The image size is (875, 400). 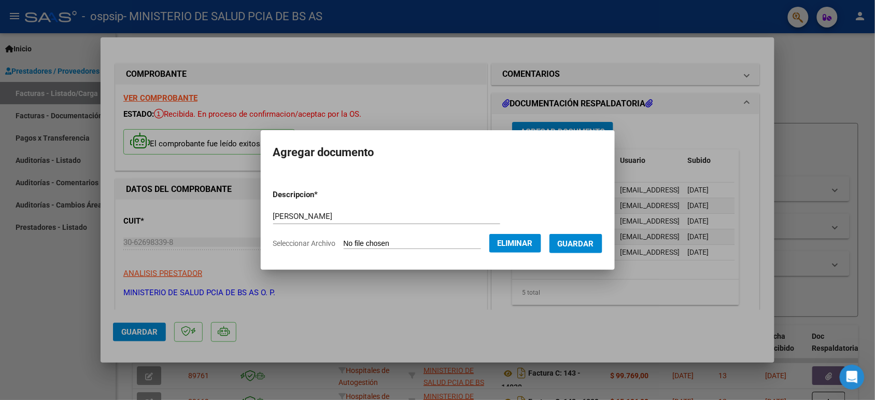 I want to click on span: Seleccionar Archivo, so click(x=304, y=243).